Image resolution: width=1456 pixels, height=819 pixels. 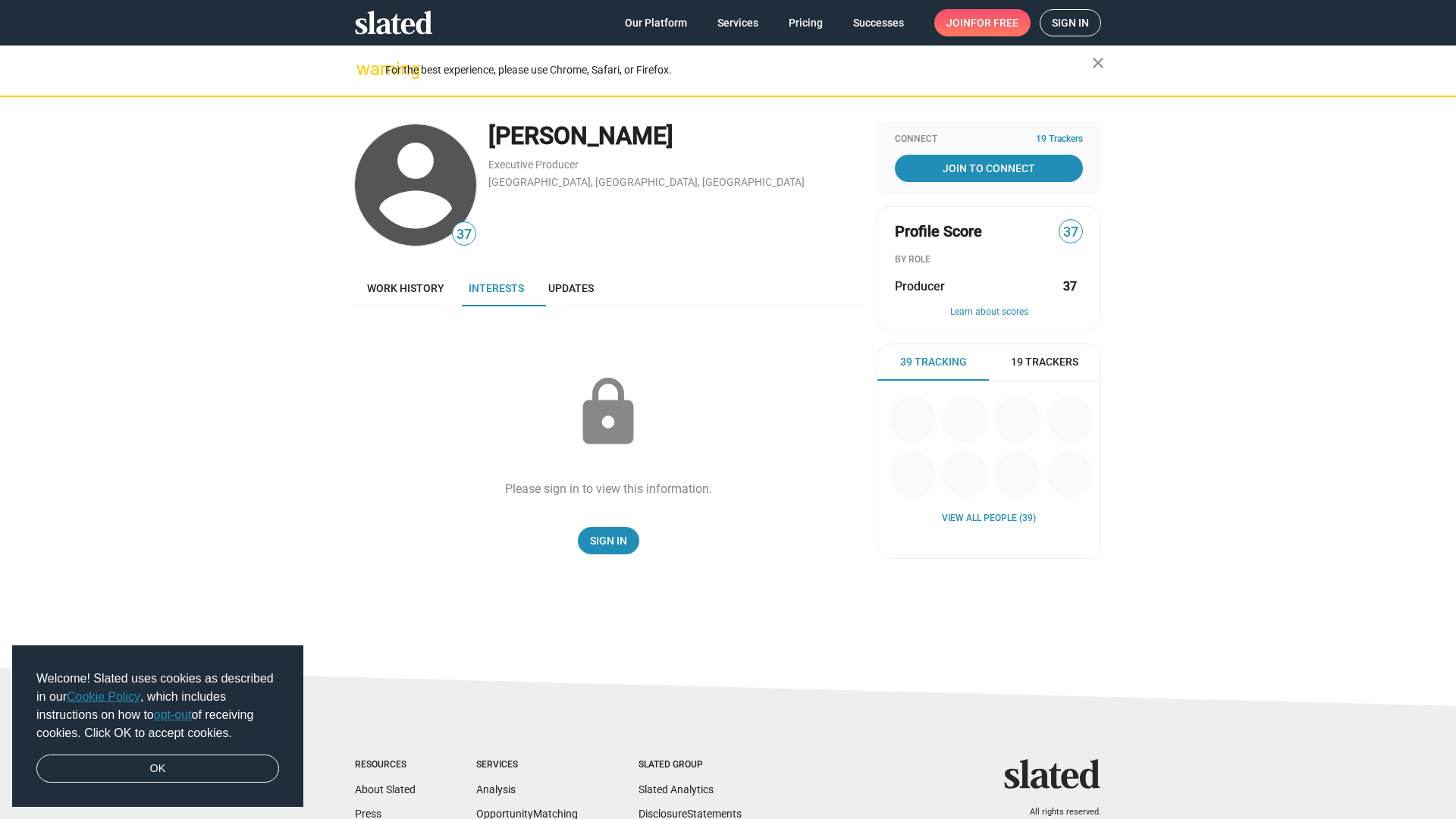 What do you see at coordinates (933, 362) in the screenshot?
I see `span: 39 Tracking` at bounding box center [933, 362].